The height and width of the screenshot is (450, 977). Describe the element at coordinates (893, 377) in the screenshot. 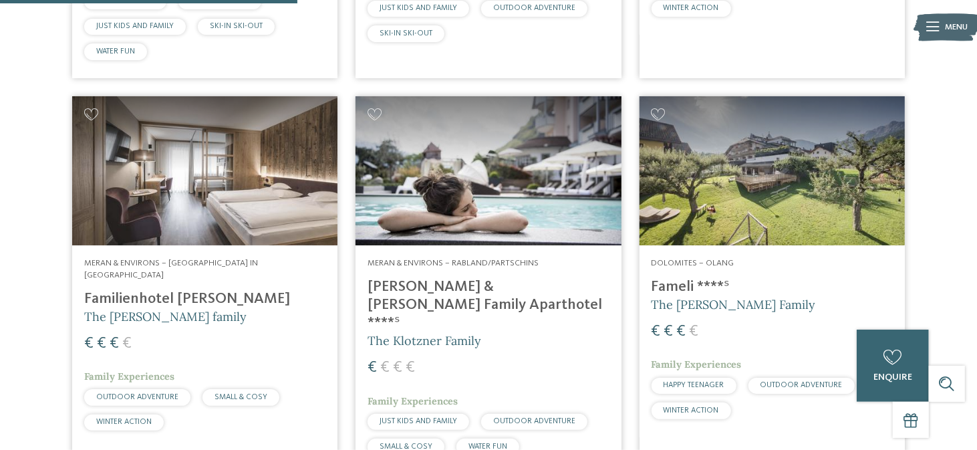

I see `span: enquire` at that location.